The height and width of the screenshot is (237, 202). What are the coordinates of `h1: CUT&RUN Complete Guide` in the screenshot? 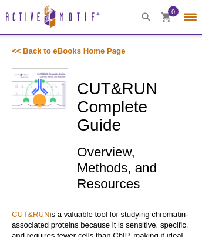 It's located at (133, 107).